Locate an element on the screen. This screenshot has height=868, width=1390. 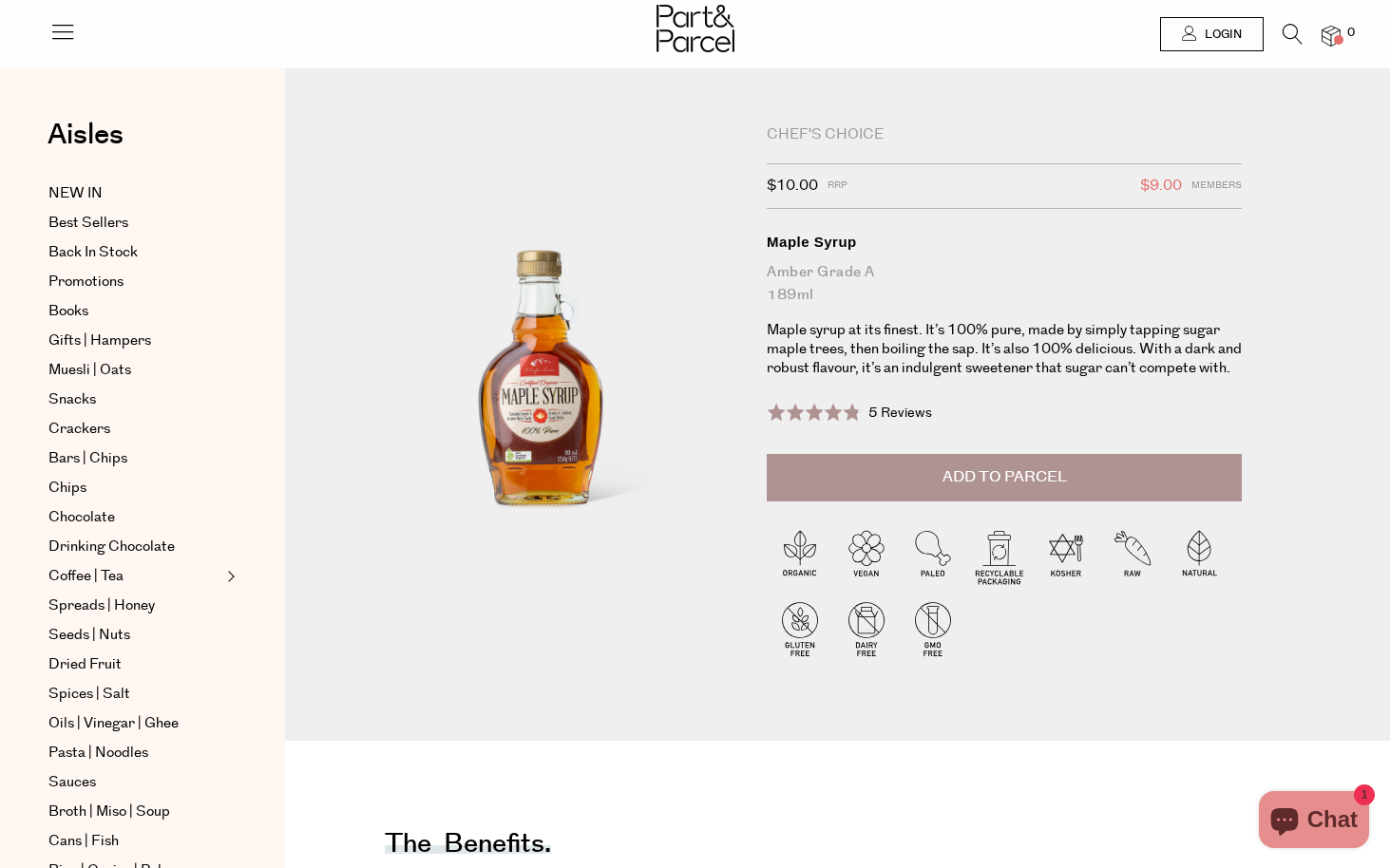
a: Dried Fruit is located at coordinates (135, 665).